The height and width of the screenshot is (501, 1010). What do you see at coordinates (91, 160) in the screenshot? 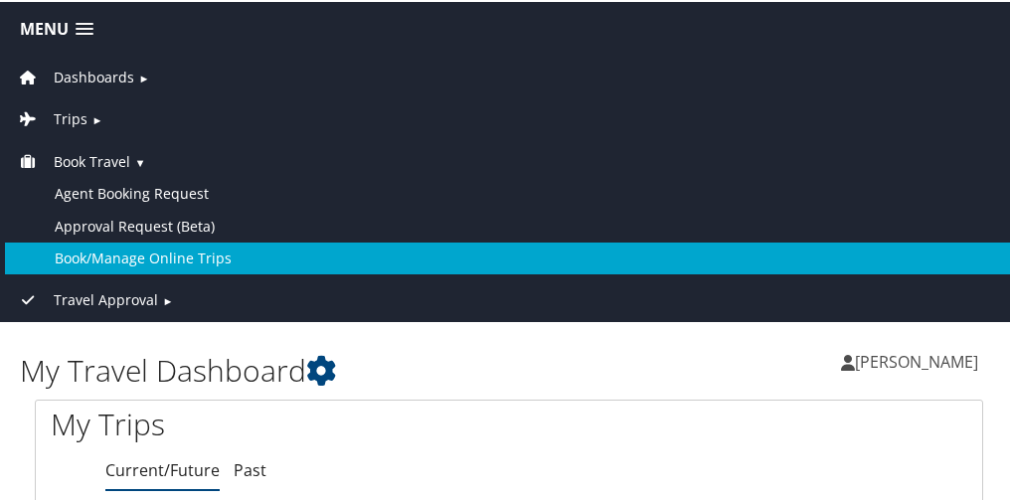
I see `span: Book Travel` at bounding box center [91, 160].